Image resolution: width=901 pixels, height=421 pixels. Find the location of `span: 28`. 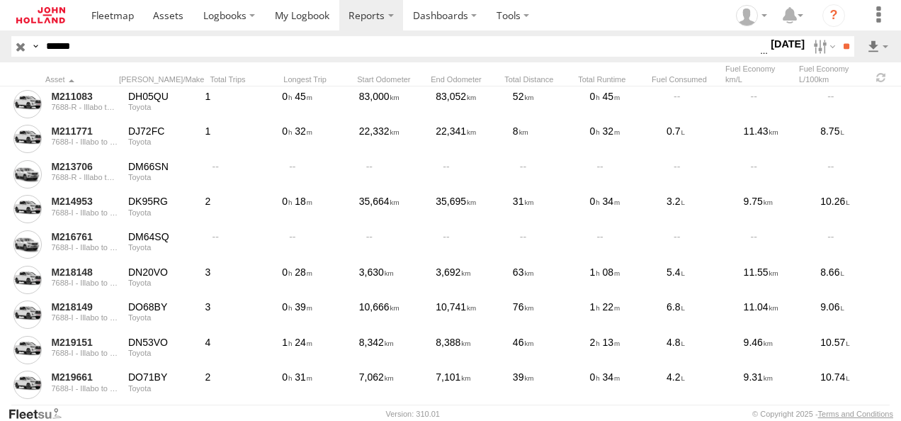

span: 28 is located at coordinates (303, 272).